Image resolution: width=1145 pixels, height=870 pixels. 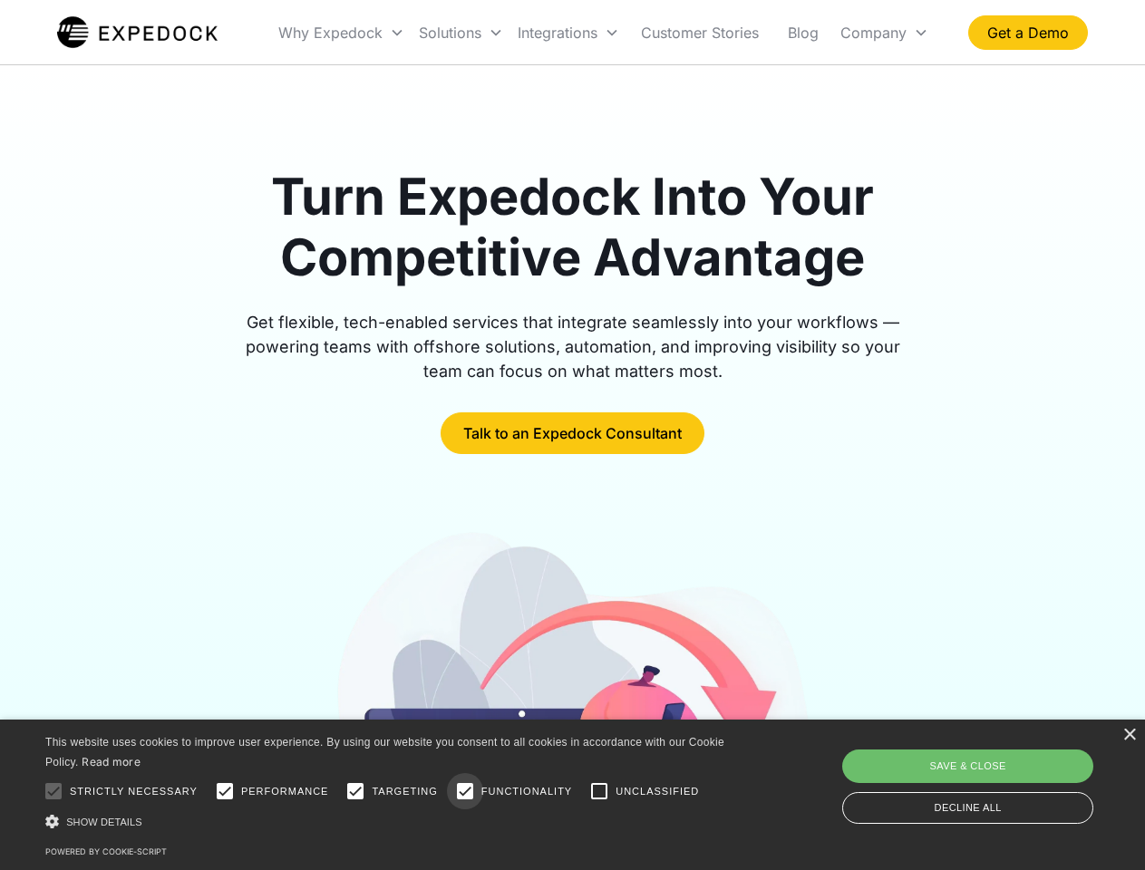 What do you see at coordinates (404, 791) in the screenshot?
I see `span: Targeting` at bounding box center [404, 791].